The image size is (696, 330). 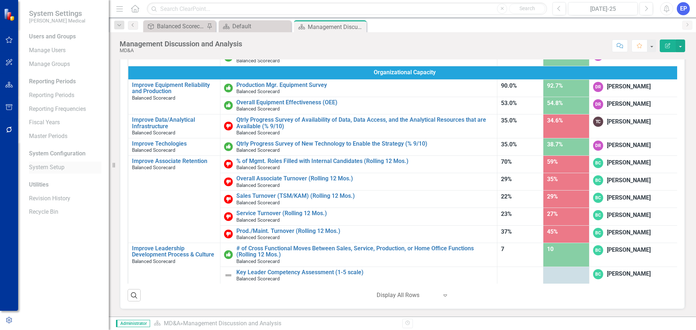 What do you see at coordinates (57, 13) in the screenshot?
I see `span: System Settings` at bounding box center [57, 13].